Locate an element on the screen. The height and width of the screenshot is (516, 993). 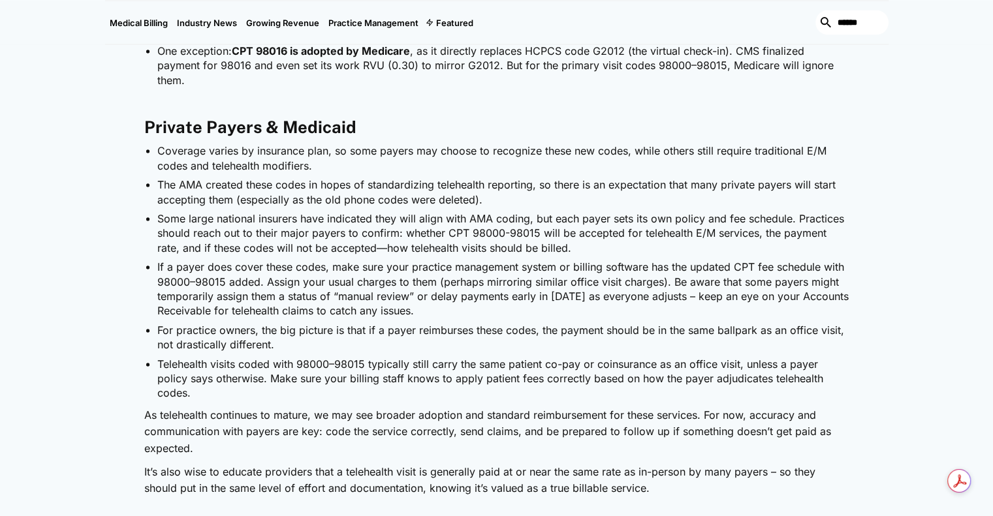
a: Growing Revenue is located at coordinates (283, 22).